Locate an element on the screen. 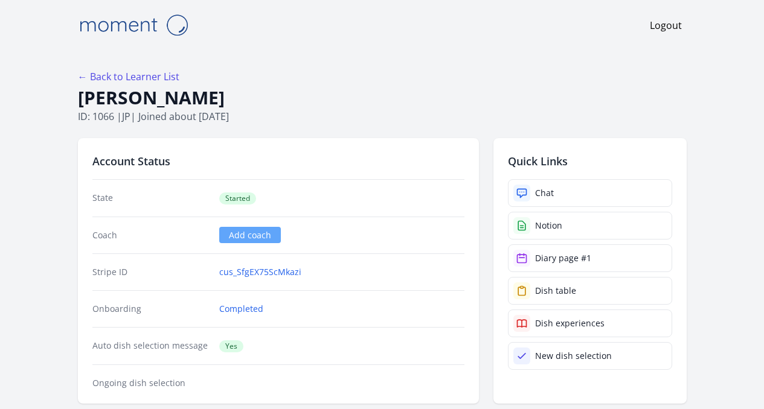 This screenshot has height=409, width=764. dt: Ongoing dish selection is located at coordinates (151, 384).